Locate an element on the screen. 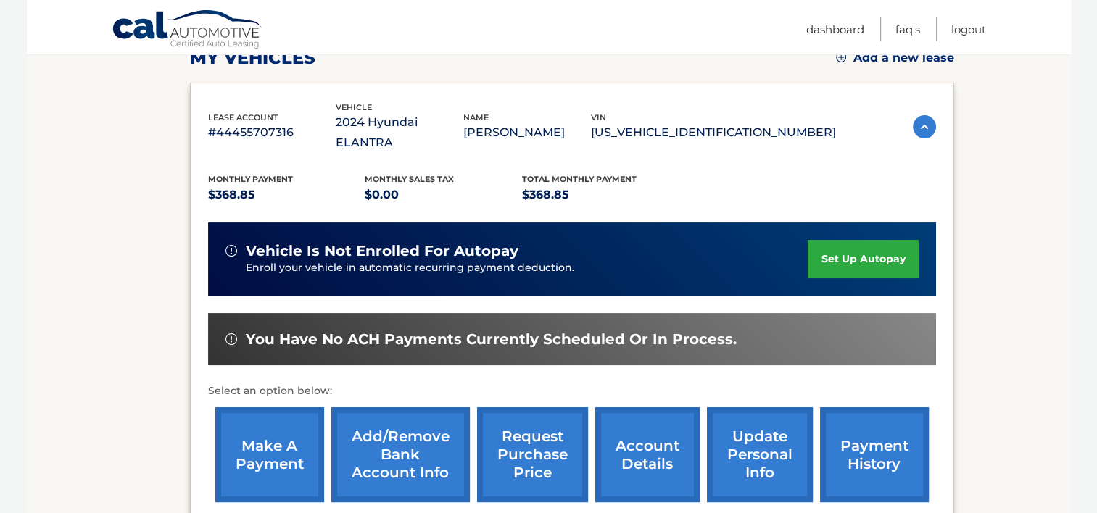  p: $0.00 is located at coordinates (443, 195).